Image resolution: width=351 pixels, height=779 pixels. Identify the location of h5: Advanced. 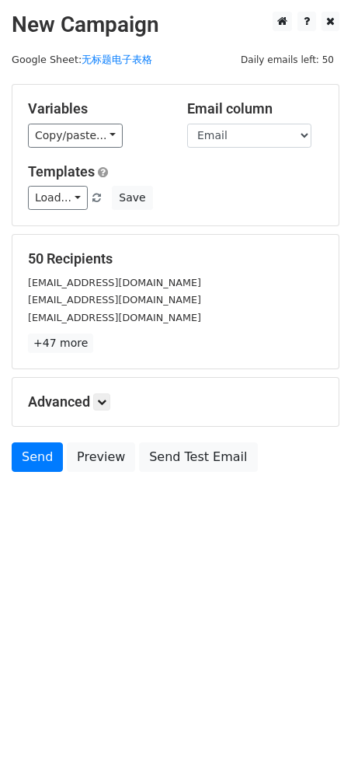
(176, 402).